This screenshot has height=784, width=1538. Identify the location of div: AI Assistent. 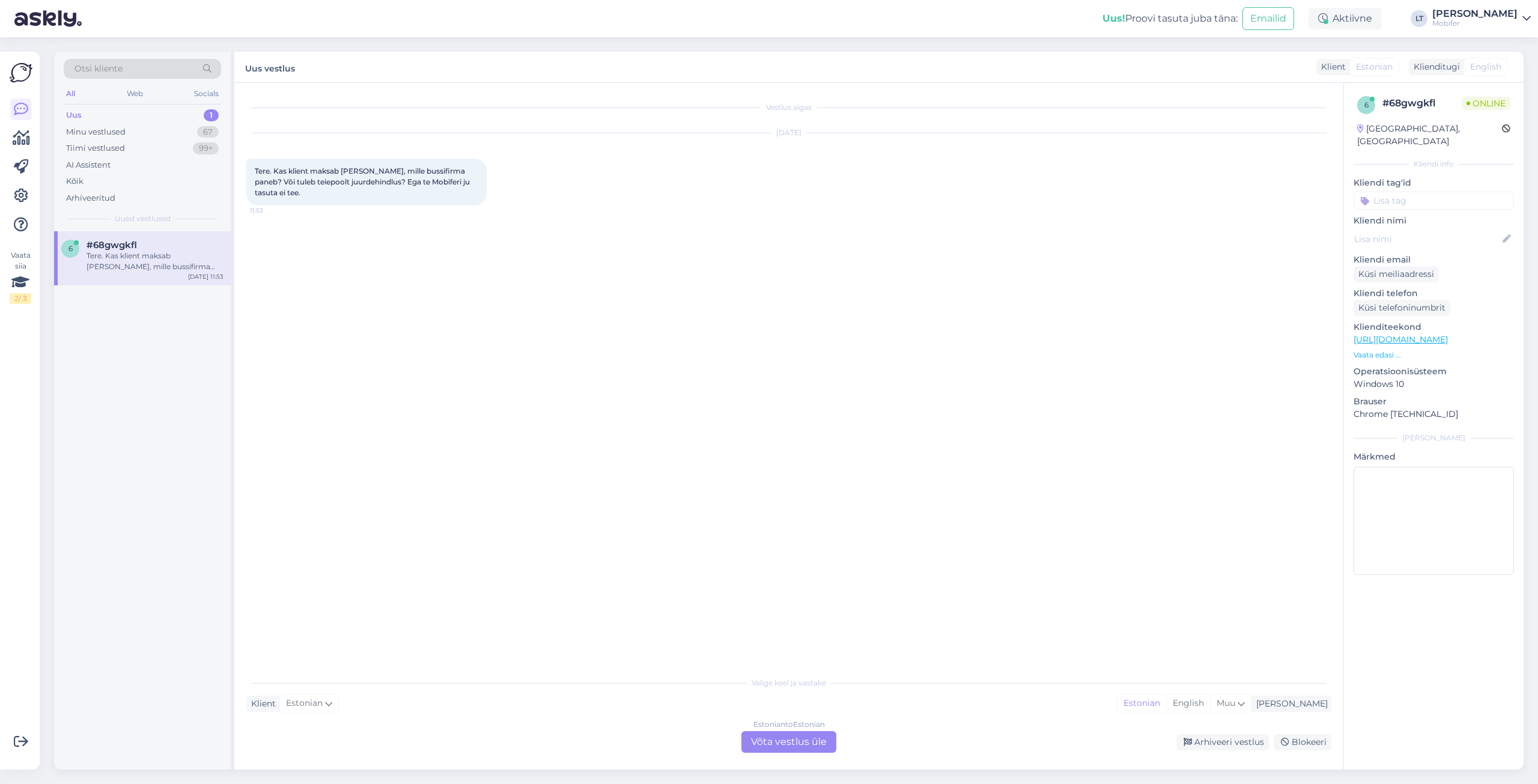
(89, 165).